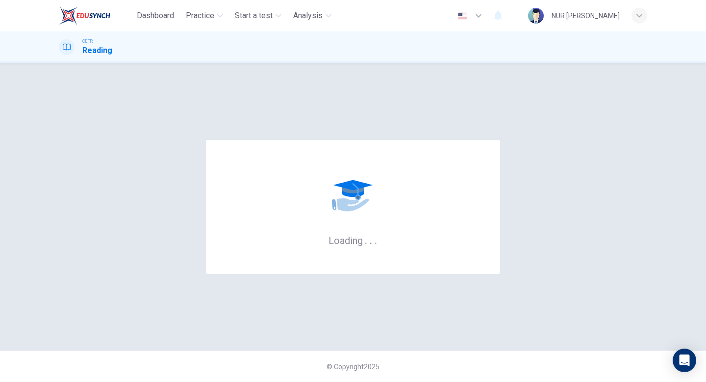  Describe the element at coordinates (353, 366) in the screenshot. I see `span: © Copyright 2025` at that location.